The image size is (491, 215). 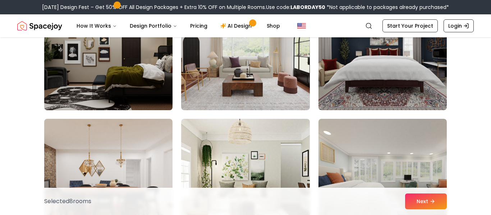 I want to click on button: Design Portfolio, so click(x=154, y=26).